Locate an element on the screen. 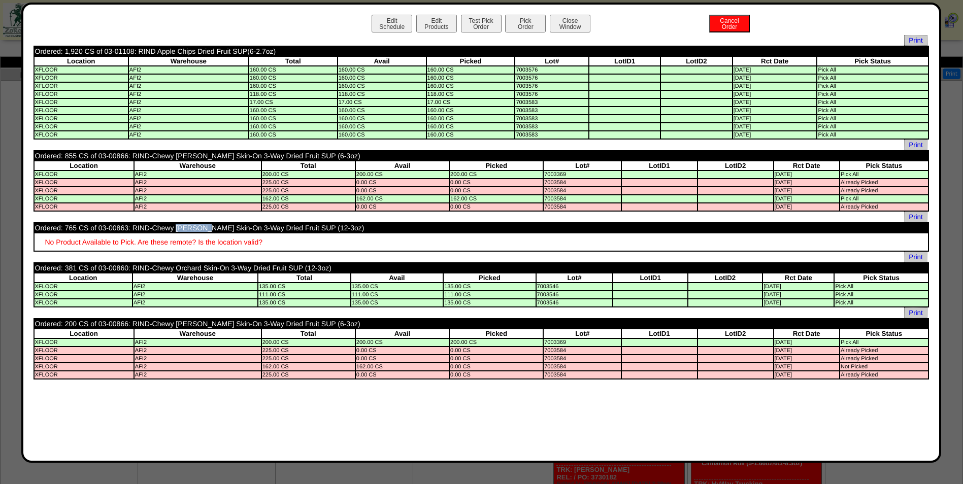  td: 7003546 is located at coordinates (575, 303).